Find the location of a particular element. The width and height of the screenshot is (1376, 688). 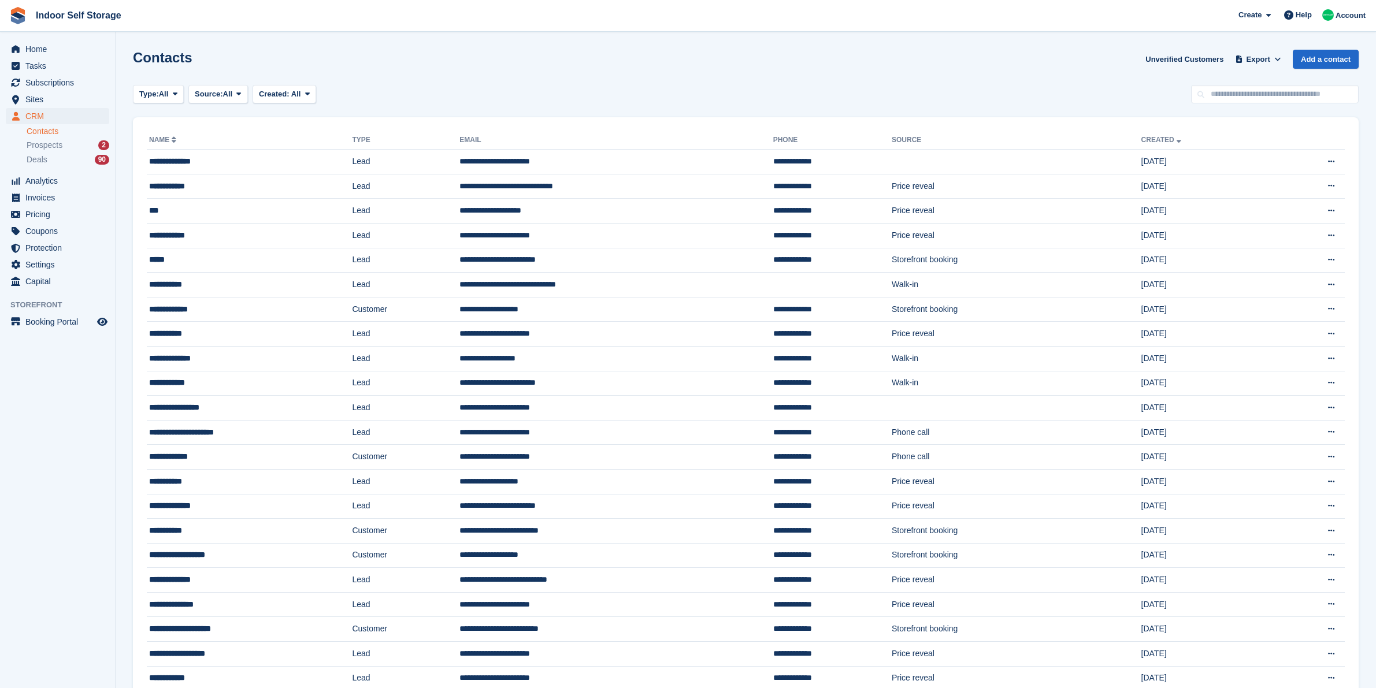

span: Storefront is located at coordinates (62, 305).